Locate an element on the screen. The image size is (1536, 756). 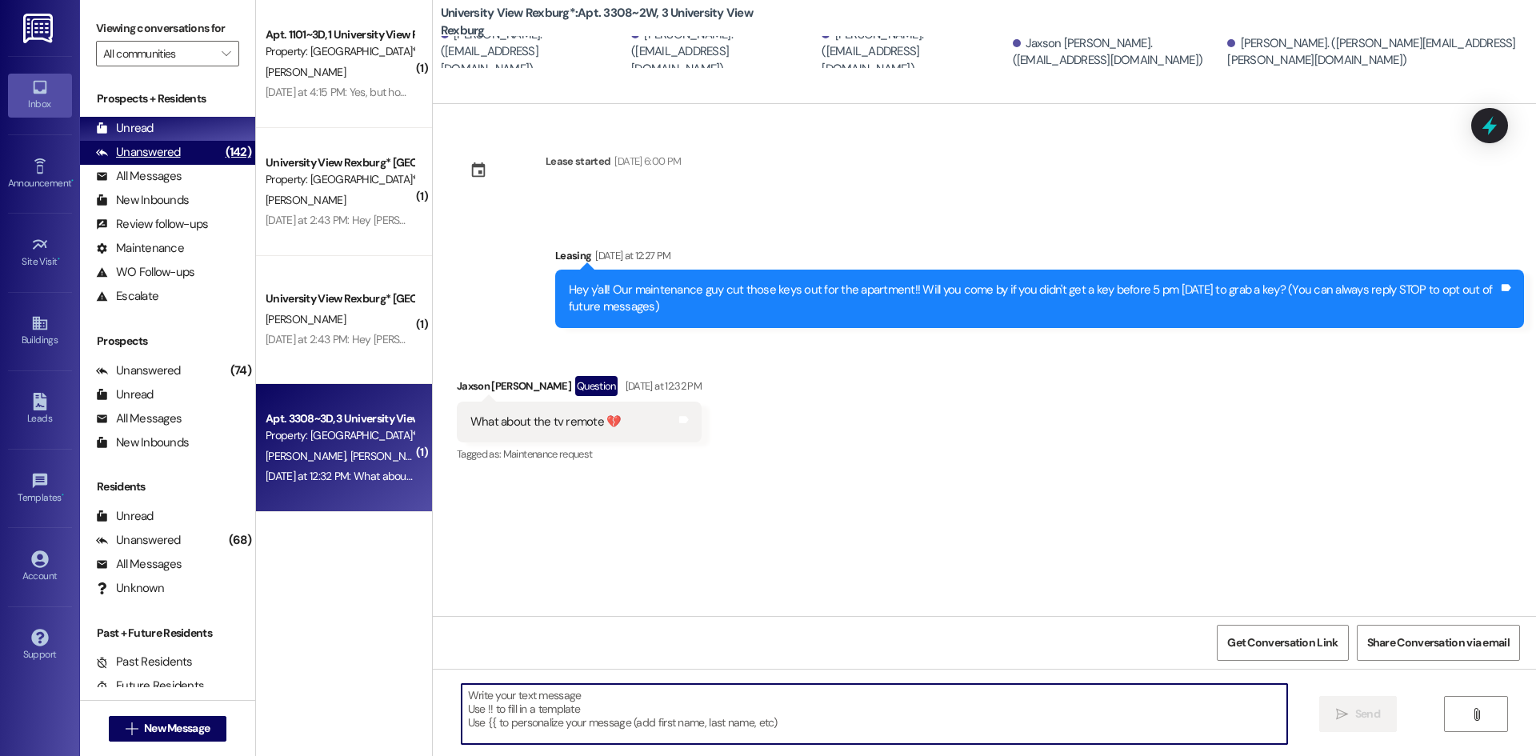
span: Get Conversation Link is located at coordinates (1282, 642).